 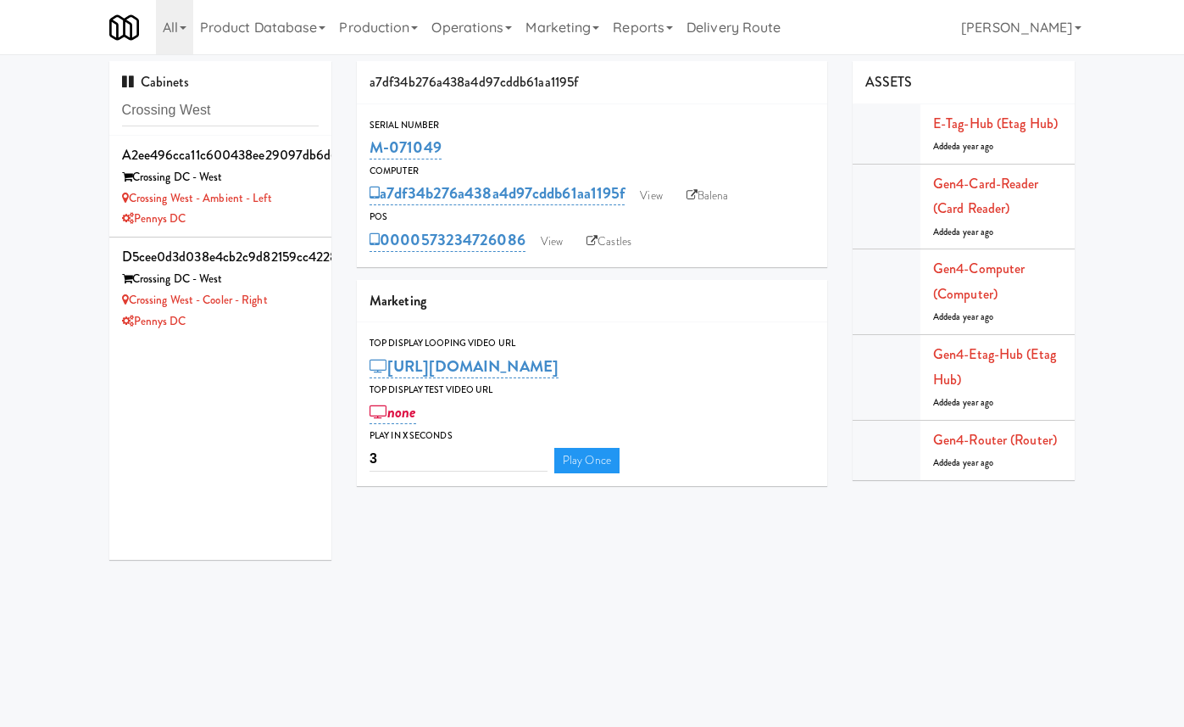 I want to click on div: Top Display Looping Video Url, so click(x=592, y=343).